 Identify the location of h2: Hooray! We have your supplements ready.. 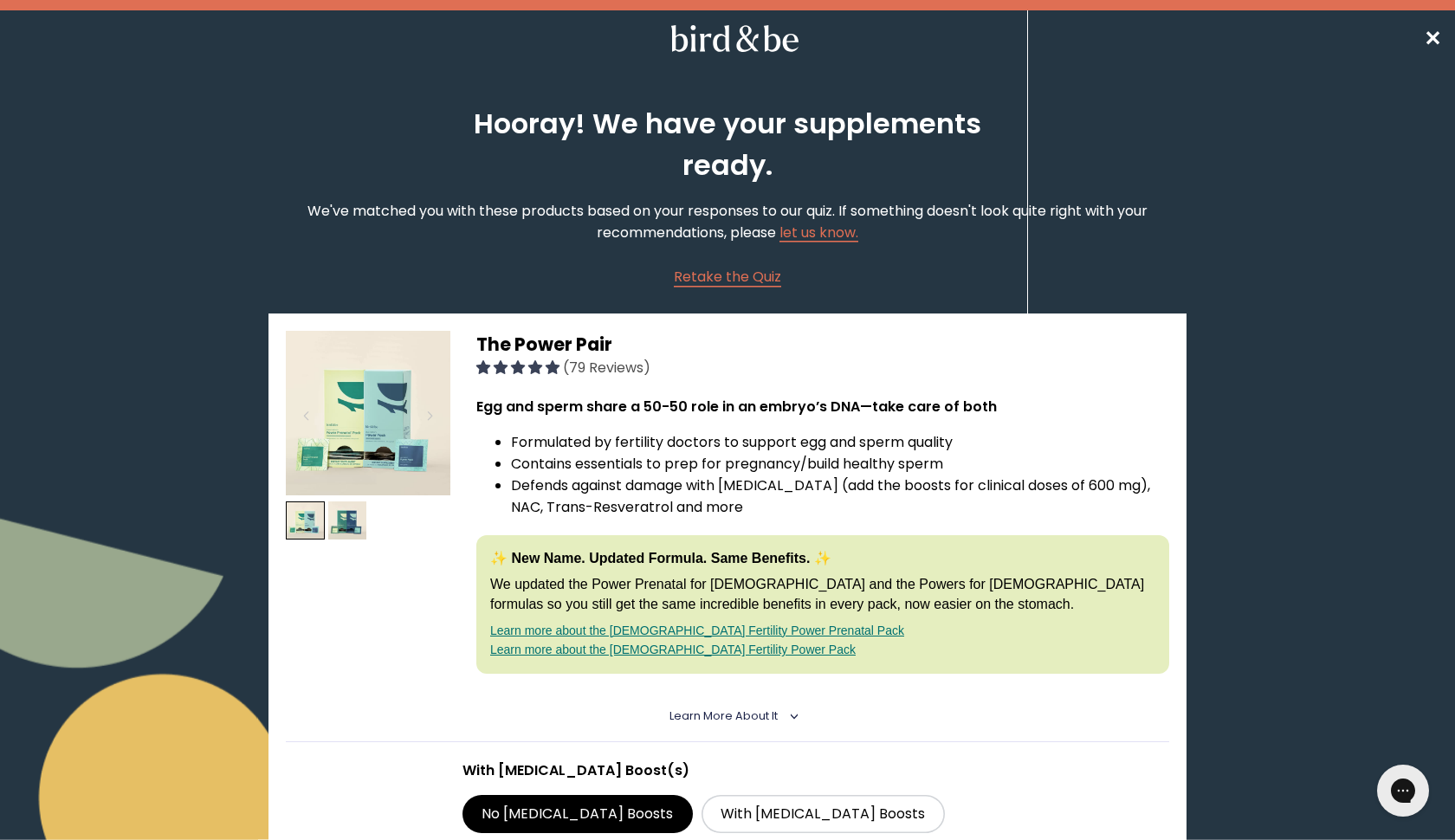
(728, 144).